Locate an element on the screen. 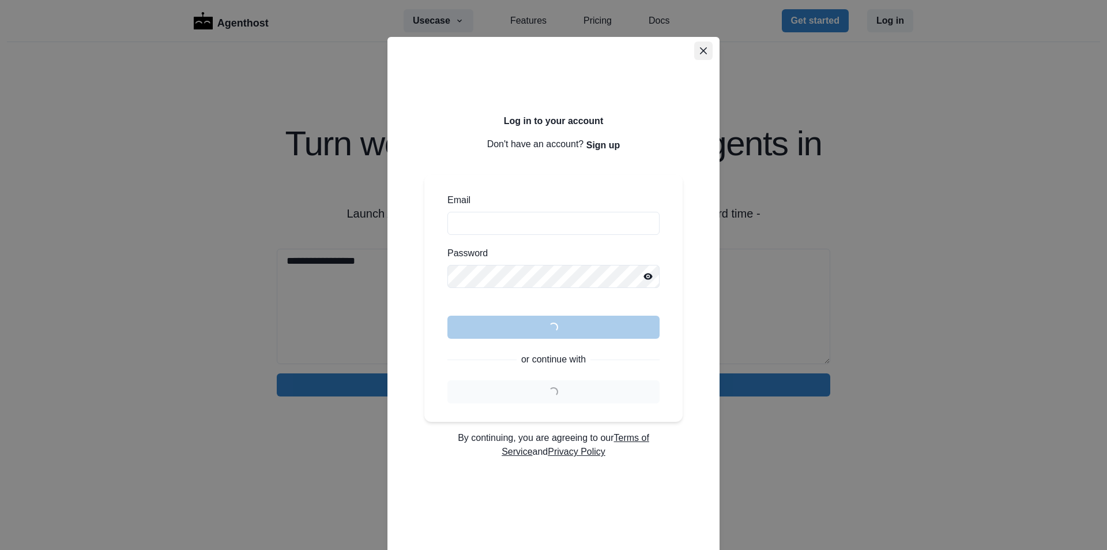  label: Email is located at coordinates (550, 200).